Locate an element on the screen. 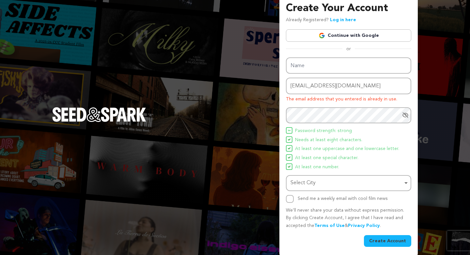 Image resolution: width=470 pixels, height=255 pixels. a: Log in here is located at coordinates (343, 20).